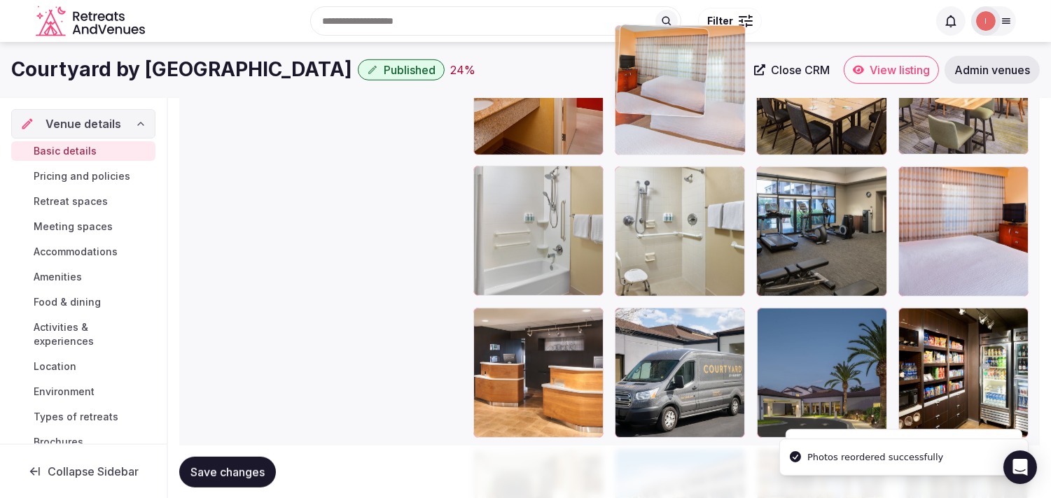 This screenshot has height=498, width=1051. What do you see at coordinates (83, 442) in the screenshot?
I see `a: Brochures` at bounding box center [83, 442].